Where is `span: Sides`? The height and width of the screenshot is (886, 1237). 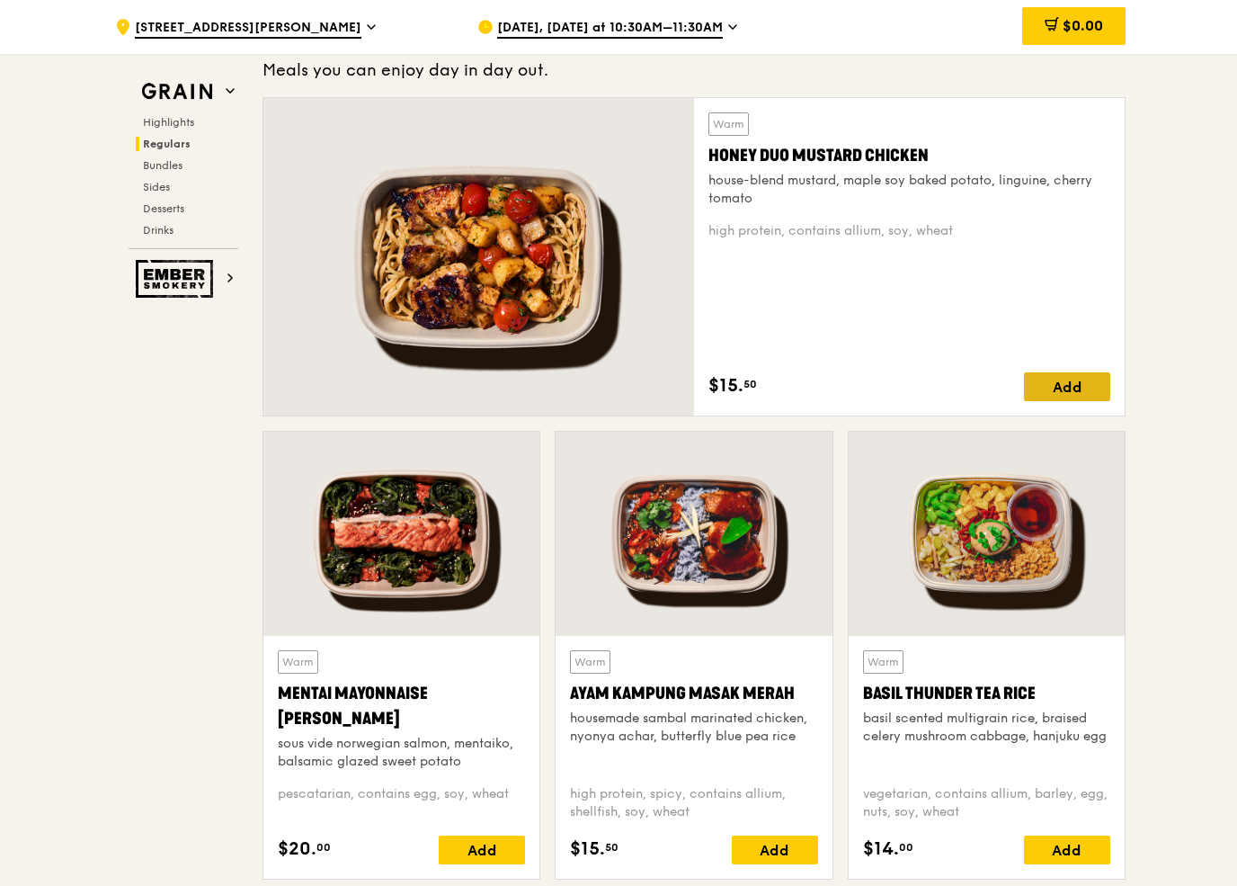
span: Sides is located at coordinates (156, 187).